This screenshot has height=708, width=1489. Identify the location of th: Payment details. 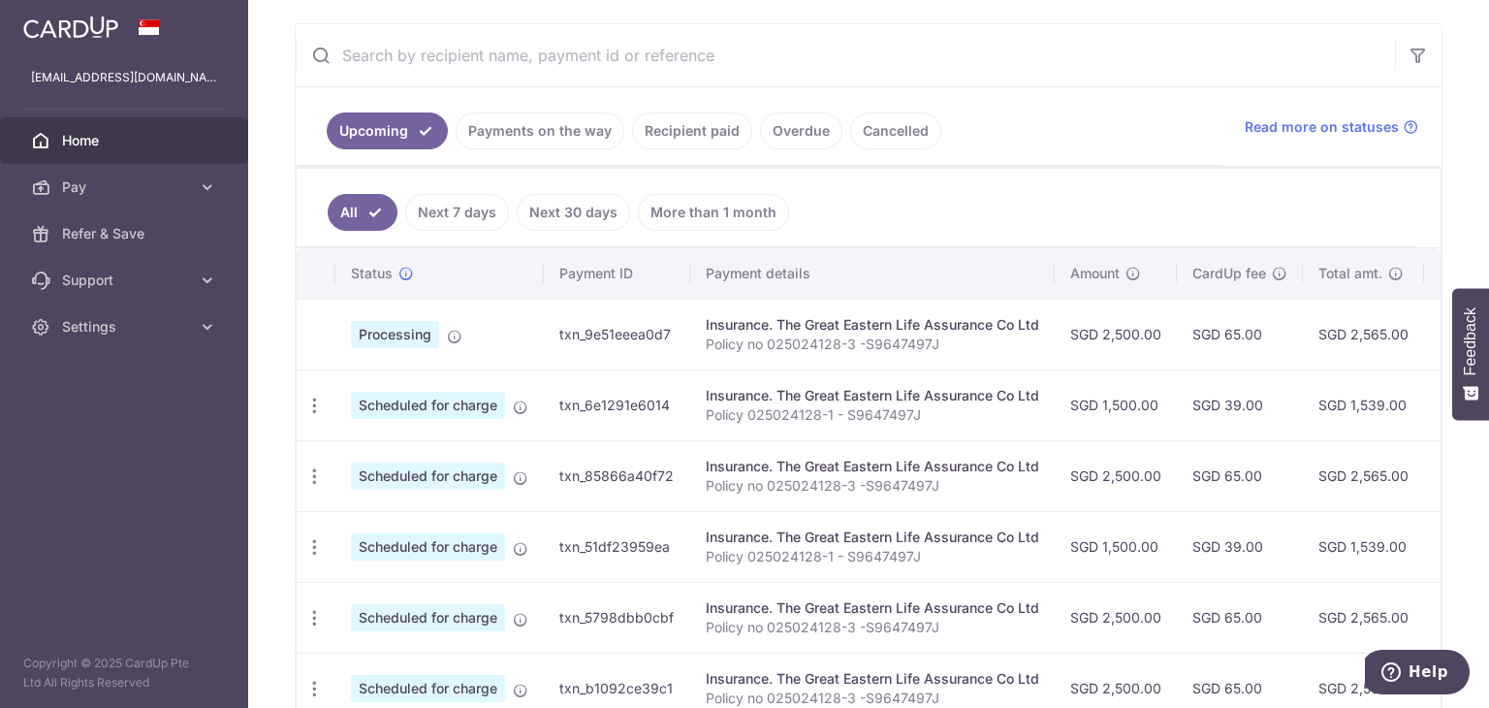
(873, 273).